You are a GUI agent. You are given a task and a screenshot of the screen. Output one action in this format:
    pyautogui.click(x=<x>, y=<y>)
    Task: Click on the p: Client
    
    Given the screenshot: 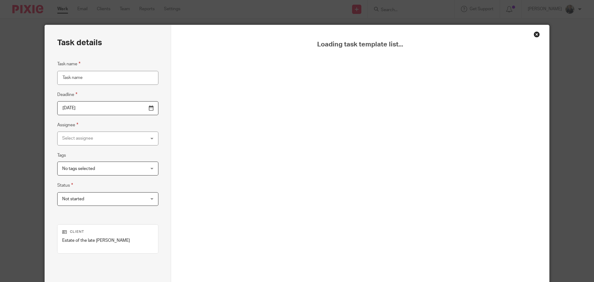 What is the action you would take?
    pyautogui.click(x=108, y=232)
    